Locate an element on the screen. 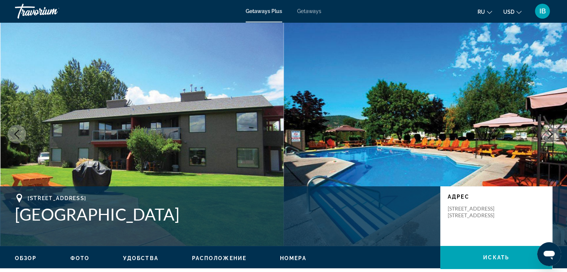 The width and height of the screenshot is (567, 272). a: Getaways is located at coordinates (309, 11).